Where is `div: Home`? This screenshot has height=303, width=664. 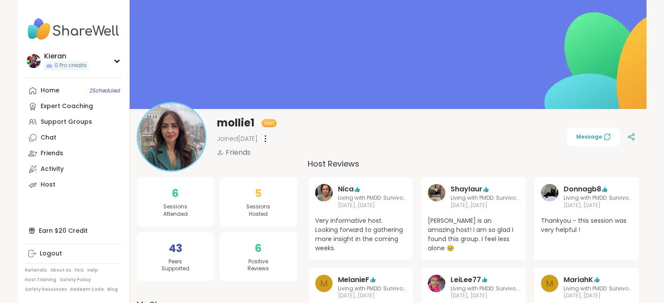
div: Home is located at coordinates (50, 91).